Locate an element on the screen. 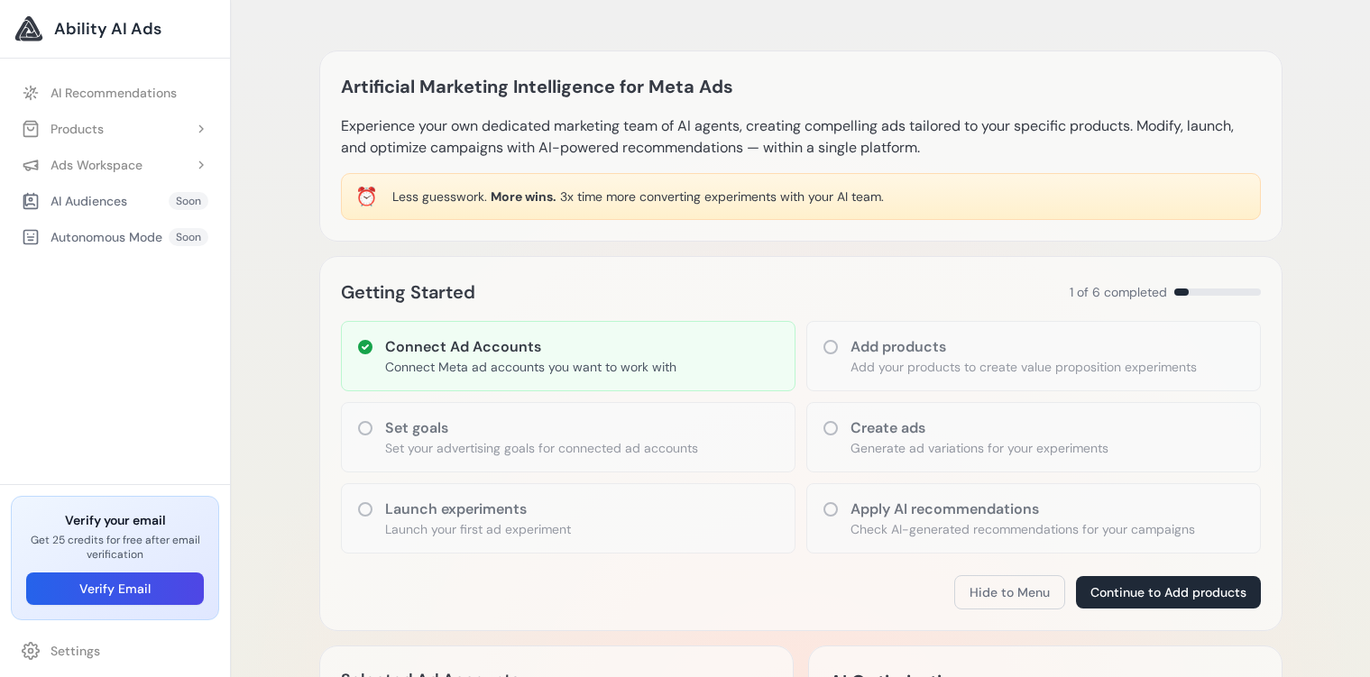 The width and height of the screenshot is (1370, 677). div: Products is located at coordinates (62, 129).